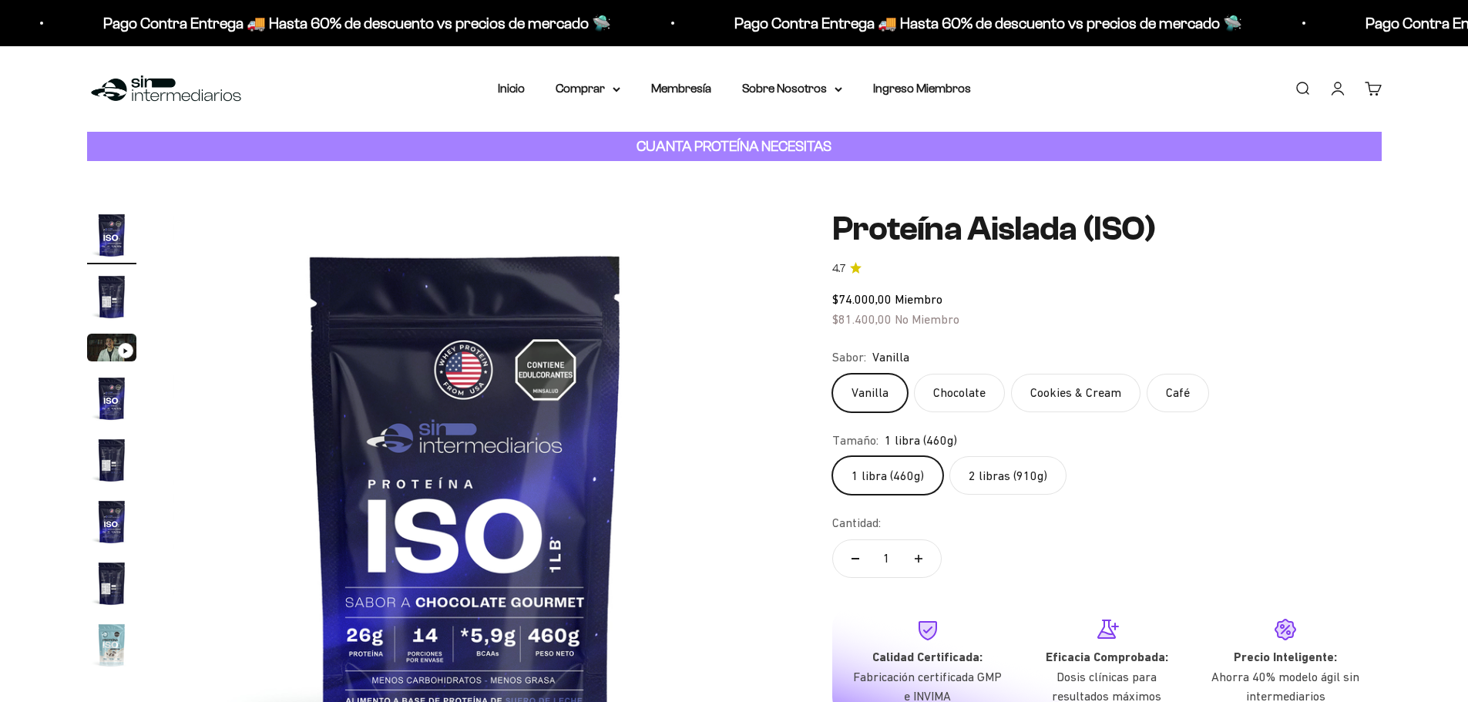 This screenshot has width=1468, height=702. What do you see at coordinates (588, 89) in the screenshot?
I see `summary: Comprar` at bounding box center [588, 89].